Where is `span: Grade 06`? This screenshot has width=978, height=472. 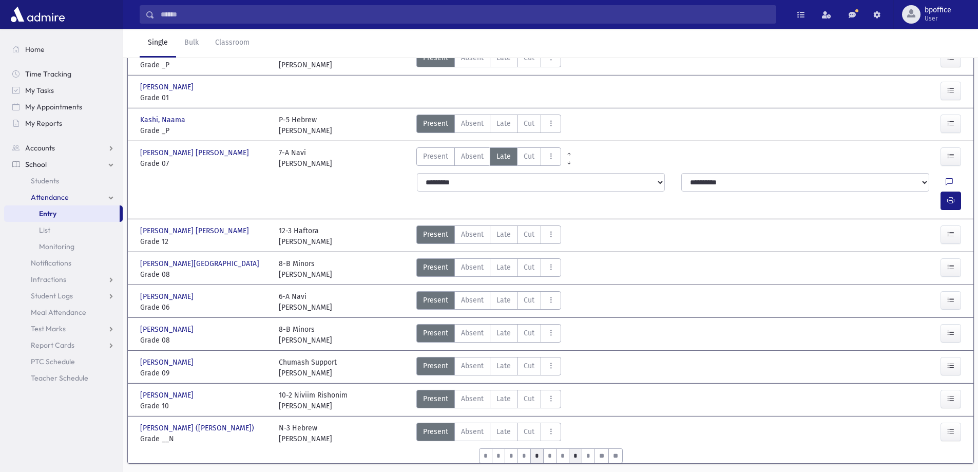 span: Grade 06 is located at coordinates (204, 307).